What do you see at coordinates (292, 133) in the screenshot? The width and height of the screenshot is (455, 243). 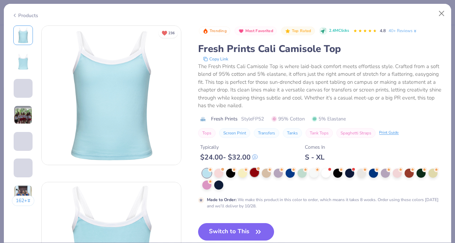 I see `button: Tanks` at bounding box center [292, 133].